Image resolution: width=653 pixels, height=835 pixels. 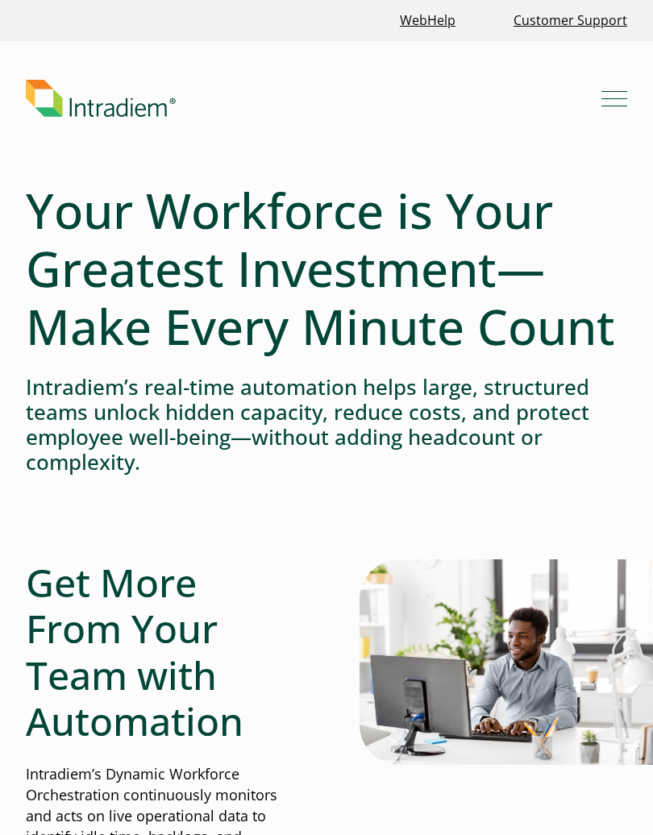 I want to click on h2: Get More From Your Team with Automation, so click(x=160, y=652).